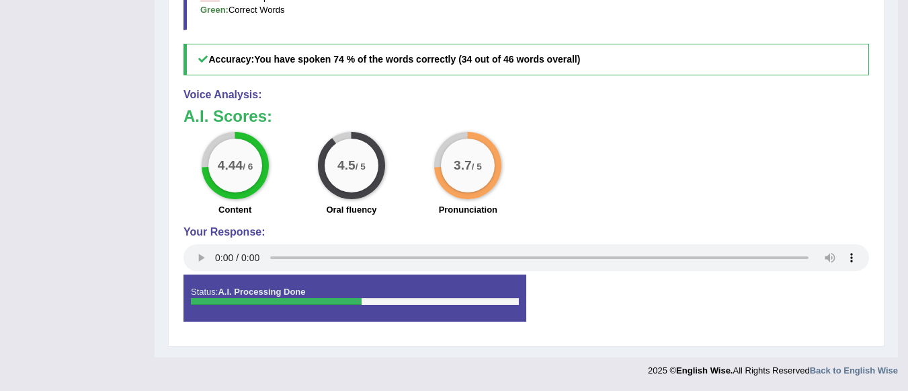  I want to click on h4: Your Response:, so click(526, 232).